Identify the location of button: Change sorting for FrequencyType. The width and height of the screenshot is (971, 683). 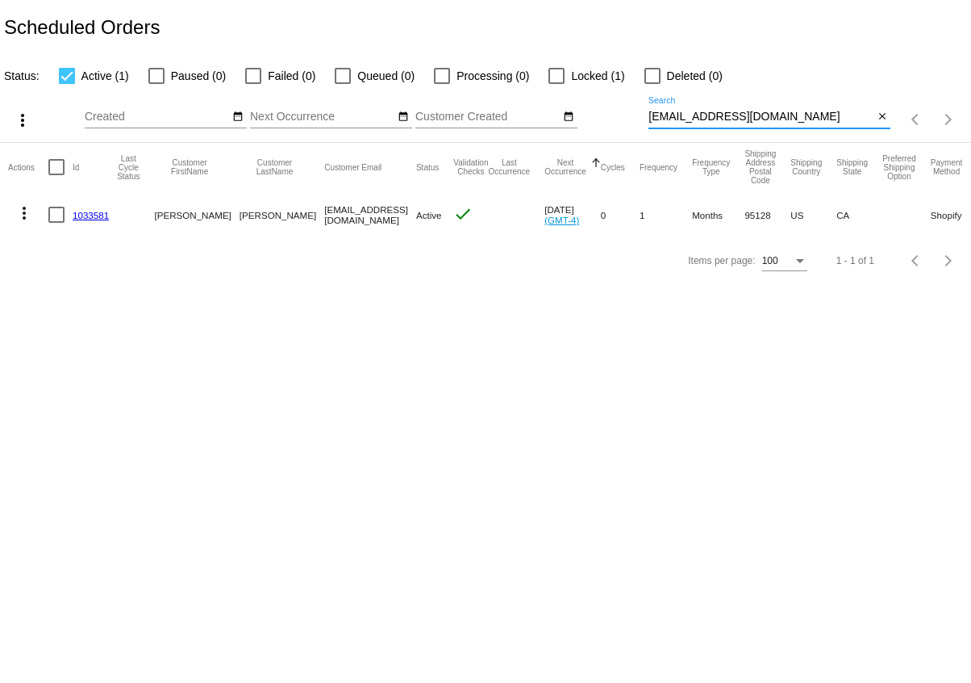
(711, 167).